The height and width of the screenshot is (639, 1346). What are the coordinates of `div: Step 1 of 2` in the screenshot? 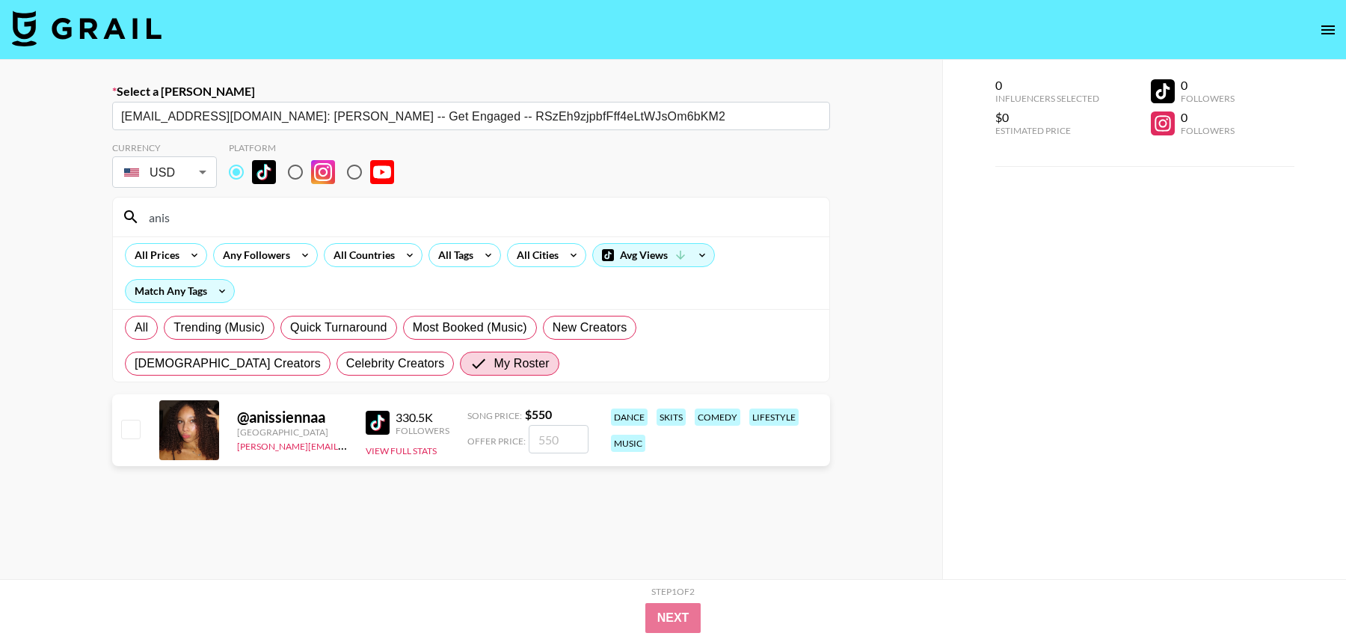 It's located at (673, 591).